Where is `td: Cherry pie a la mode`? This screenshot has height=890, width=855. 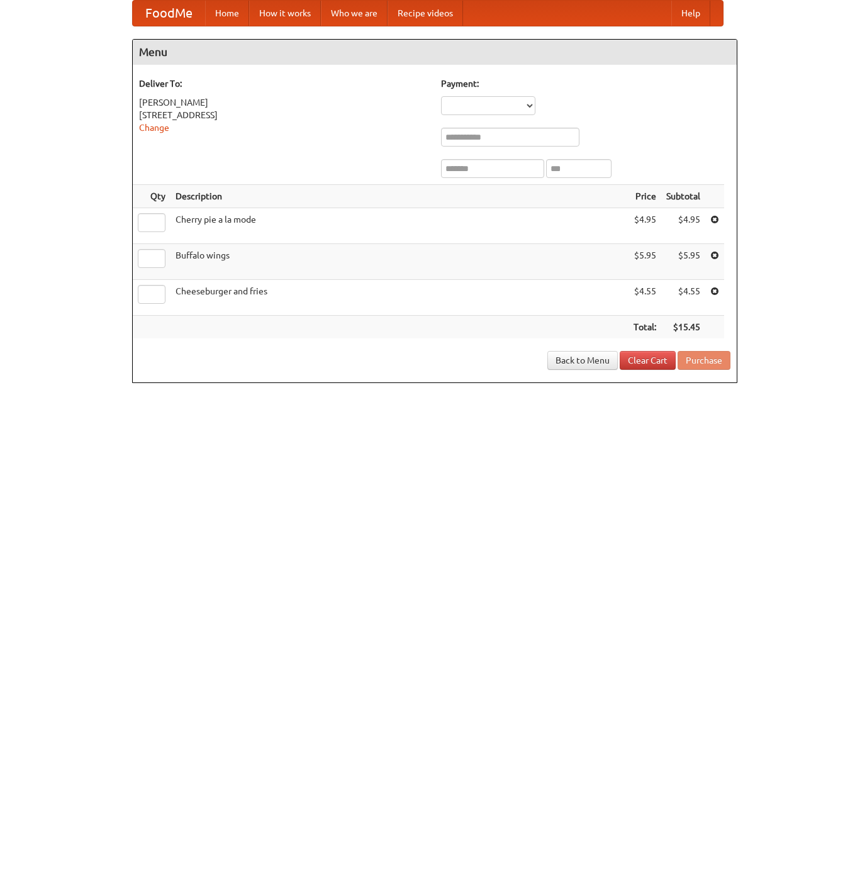
td: Cherry pie a la mode is located at coordinates (400, 226).